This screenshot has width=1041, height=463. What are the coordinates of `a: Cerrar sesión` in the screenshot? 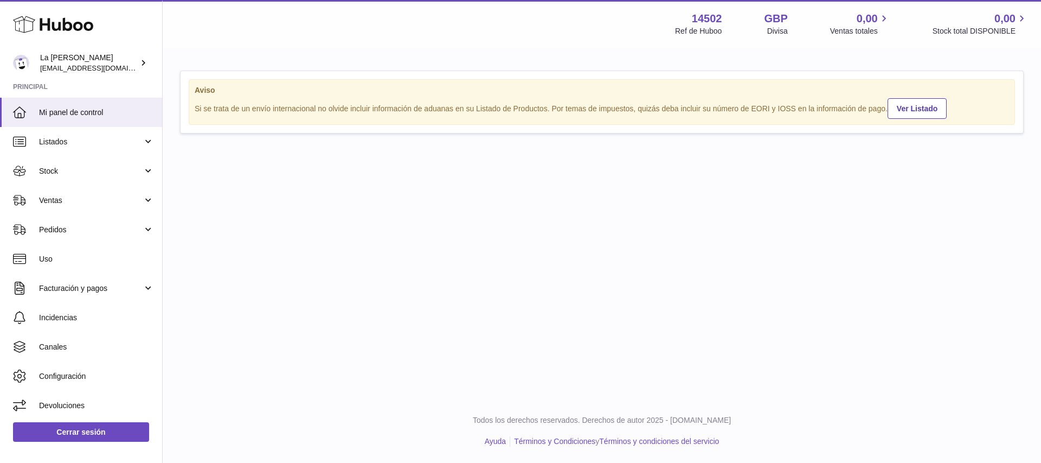 It's located at (81, 432).